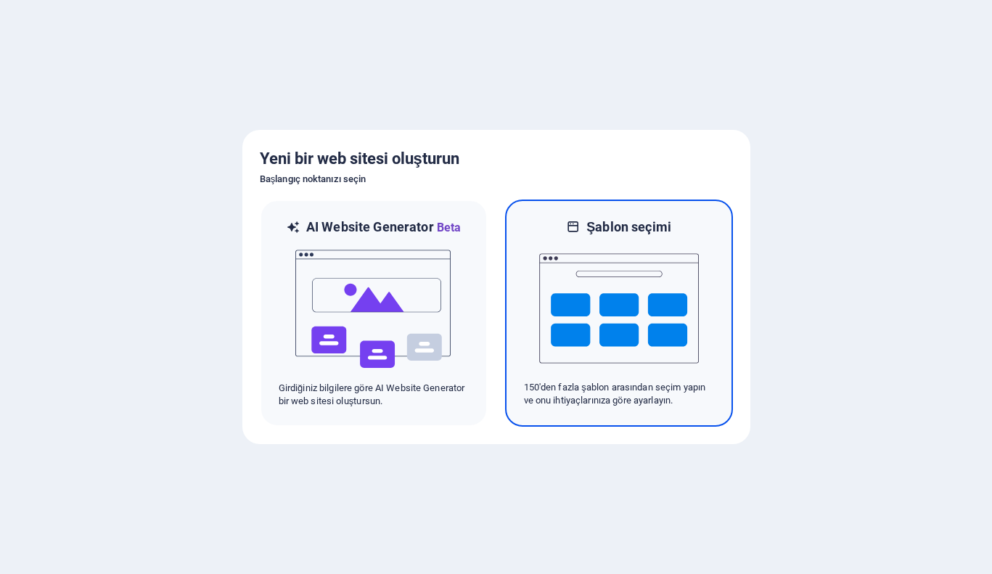 This screenshot has height=574, width=992. What do you see at coordinates (619, 394) in the screenshot?
I see `p: 150'den fazla şablon arasından seçim yapın ve onu ihtiyaçlarınıza göre ayarlayın.` at bounding box center [619, 394].